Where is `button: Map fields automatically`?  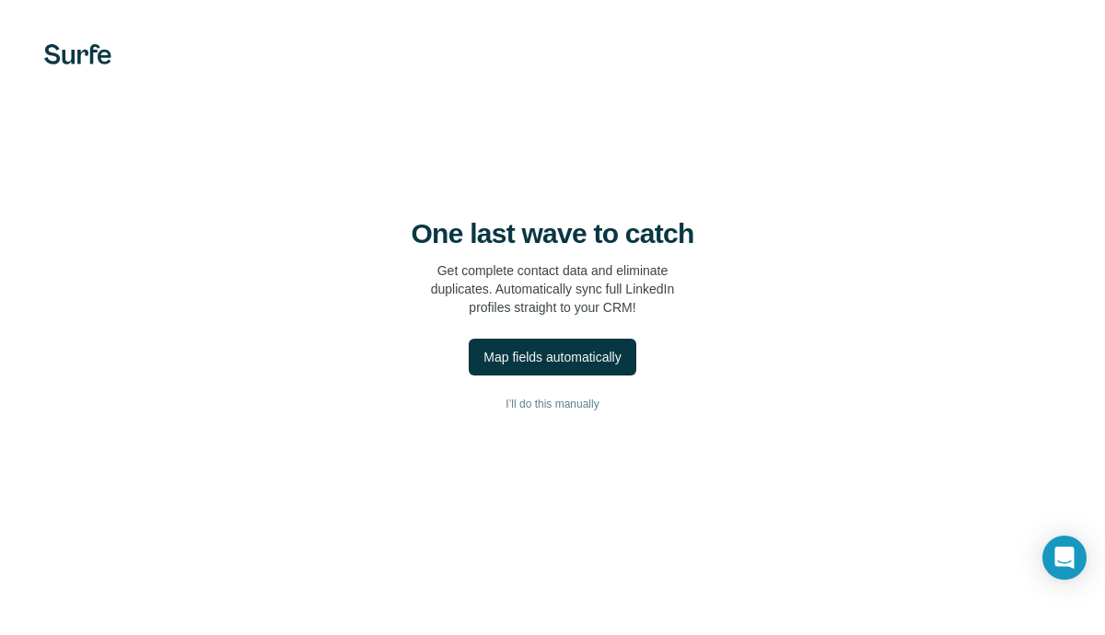 button: Map fields automatically is located at coordinates (552, 357).